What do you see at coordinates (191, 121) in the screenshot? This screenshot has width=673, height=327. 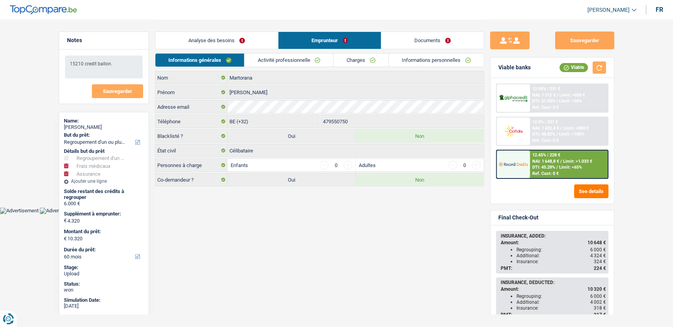 I see `label: Téléphone` at bounding box center [191, 121].